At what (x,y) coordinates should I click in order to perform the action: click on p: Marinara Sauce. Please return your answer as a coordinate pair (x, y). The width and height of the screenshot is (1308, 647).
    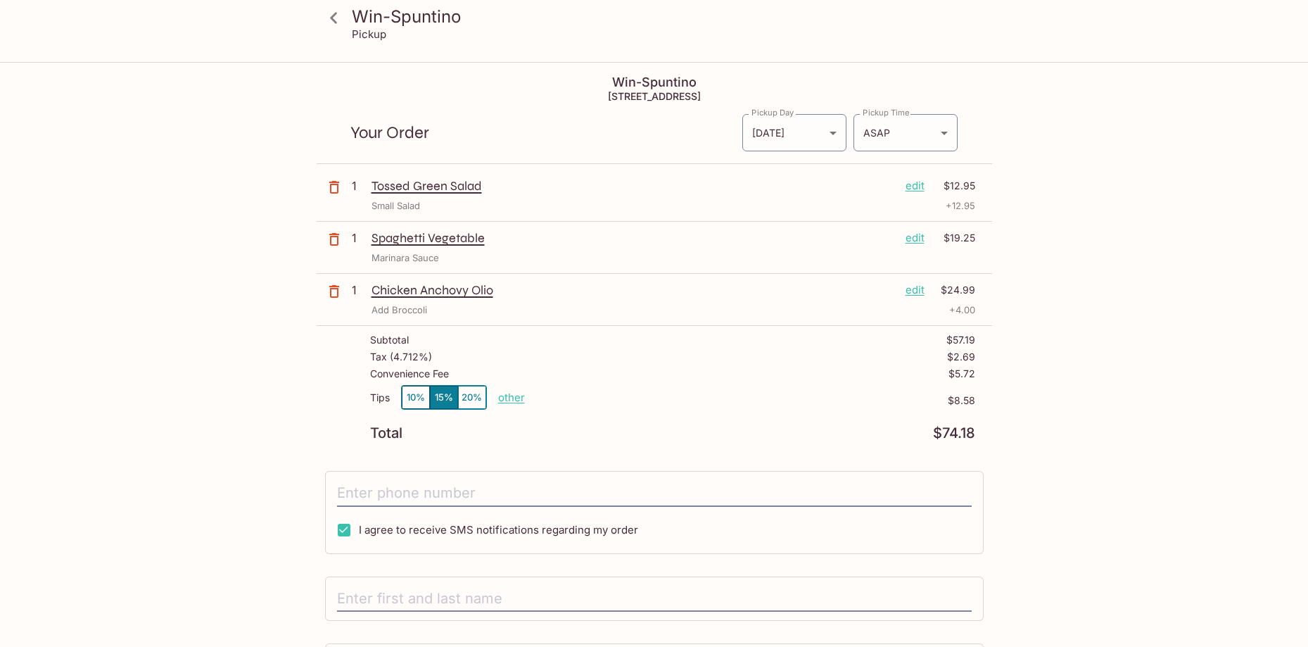
    Looking at the image, I should click on (405, 258).